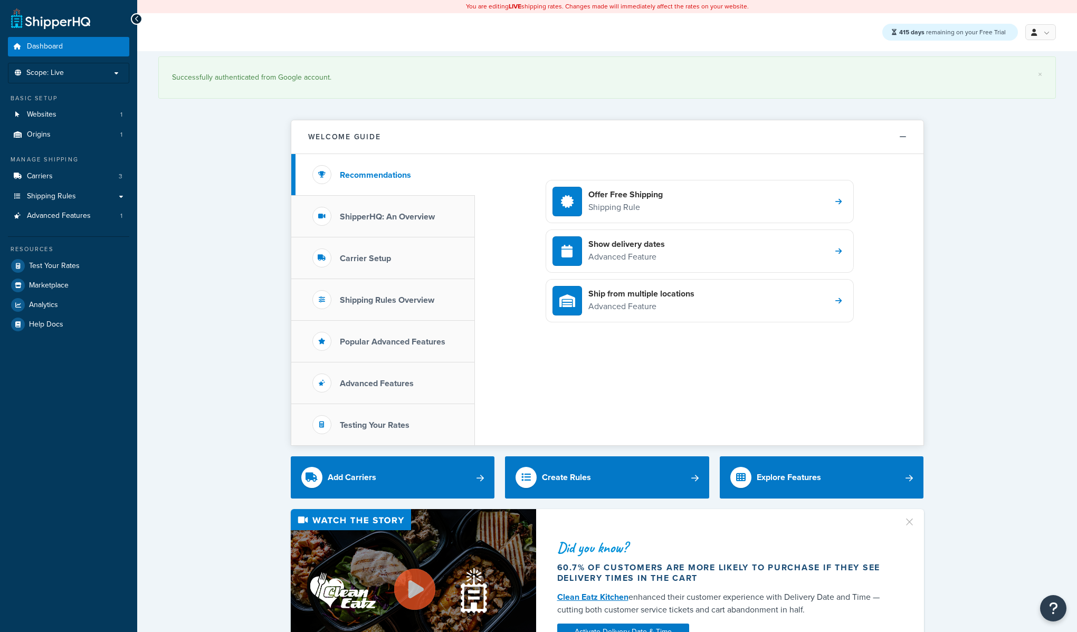 This screenshot has width=1077, height=632. What do you see at coordinates (69, 325) in the screenshot?
I see `li: Help Docs` at bounding box center [69, 325].